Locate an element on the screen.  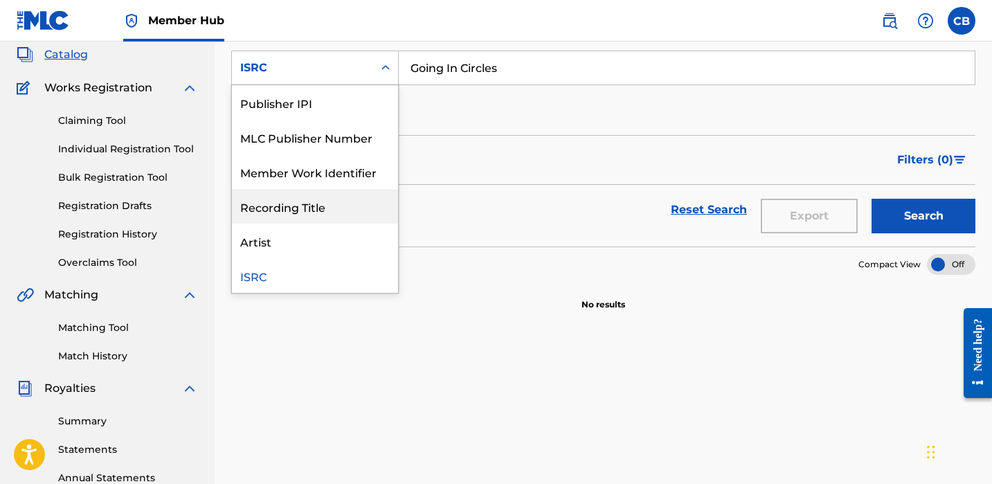
a: Match History is located at coordinates (128, 356).